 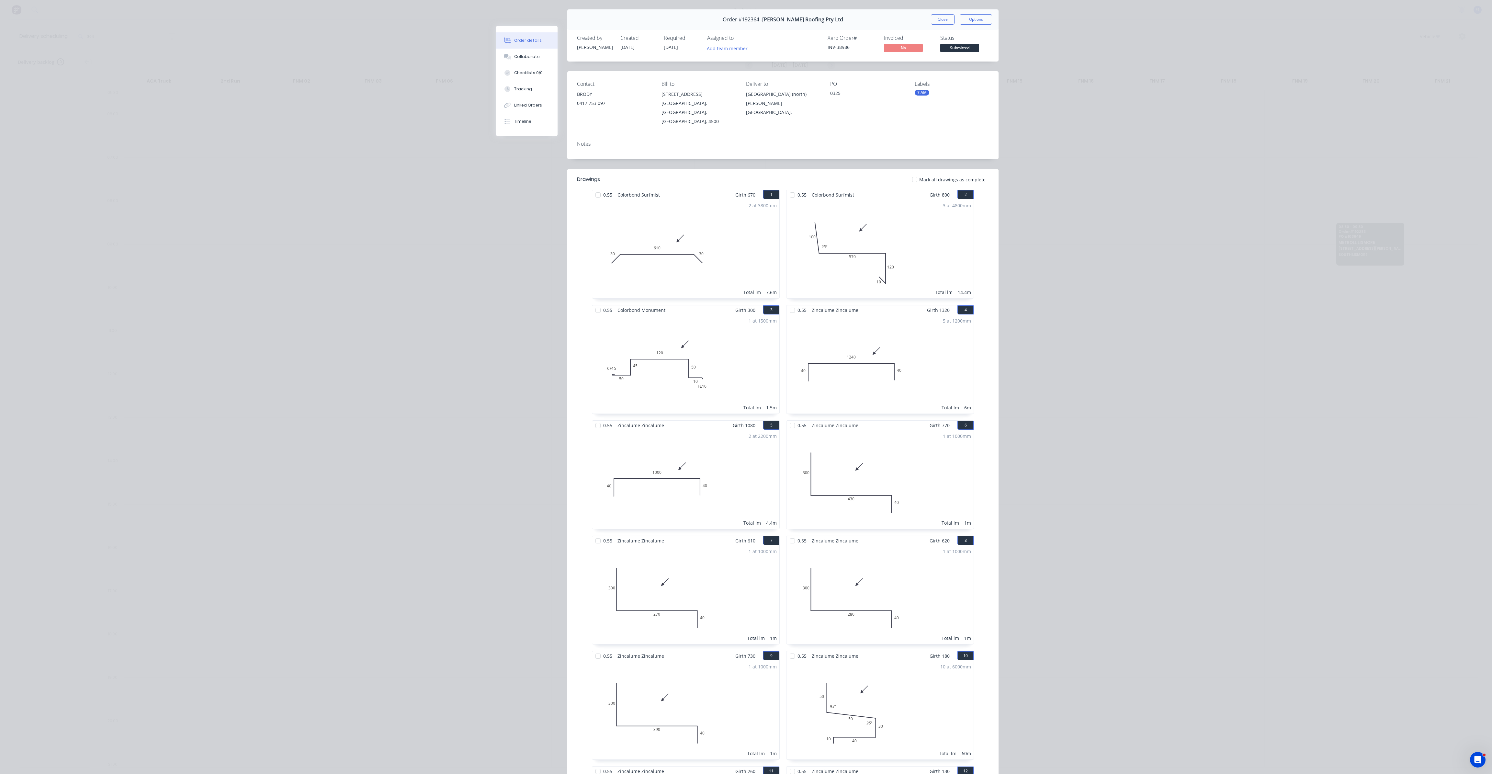 I want to click on div: 5 at 1200mm, so click(x=957, y=321).